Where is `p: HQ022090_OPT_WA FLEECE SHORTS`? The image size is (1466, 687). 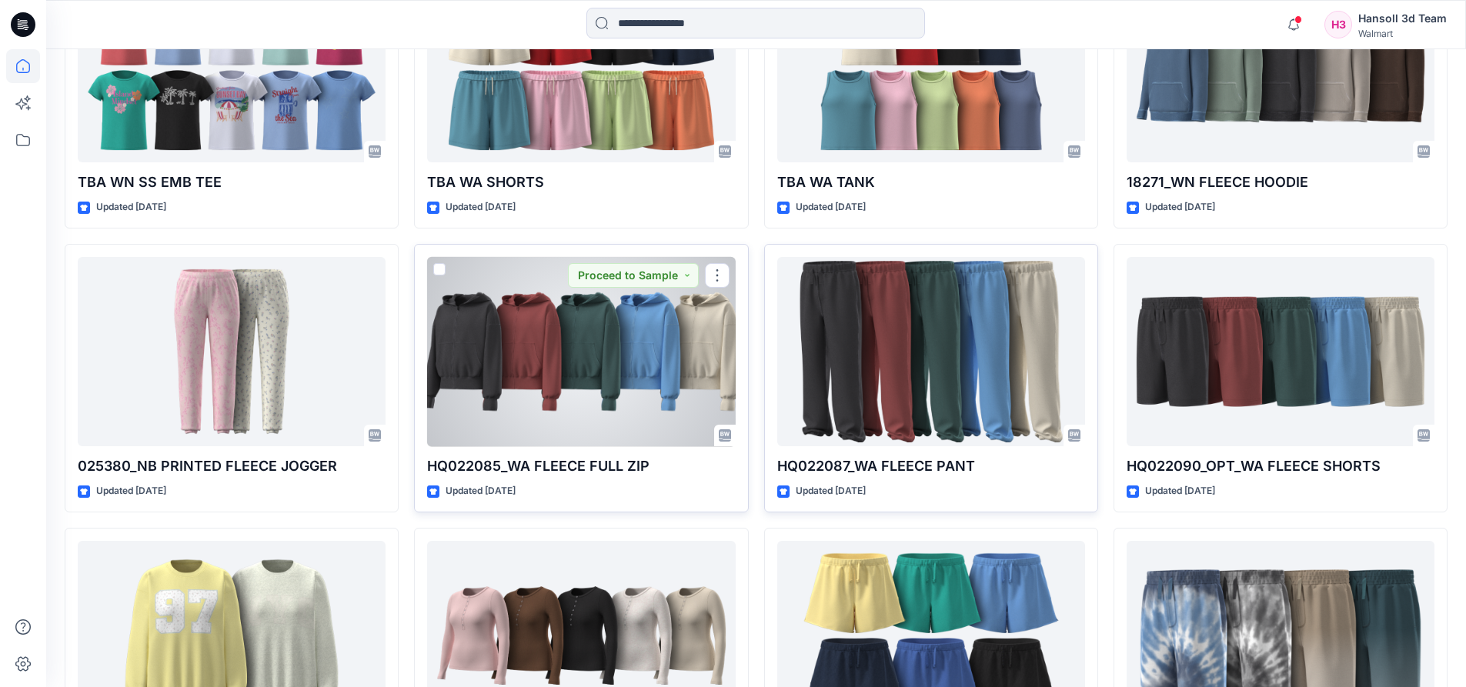
p: HQ022090_OPT_WA FLEECE SHORTS is located at coordinates (1280, 466).